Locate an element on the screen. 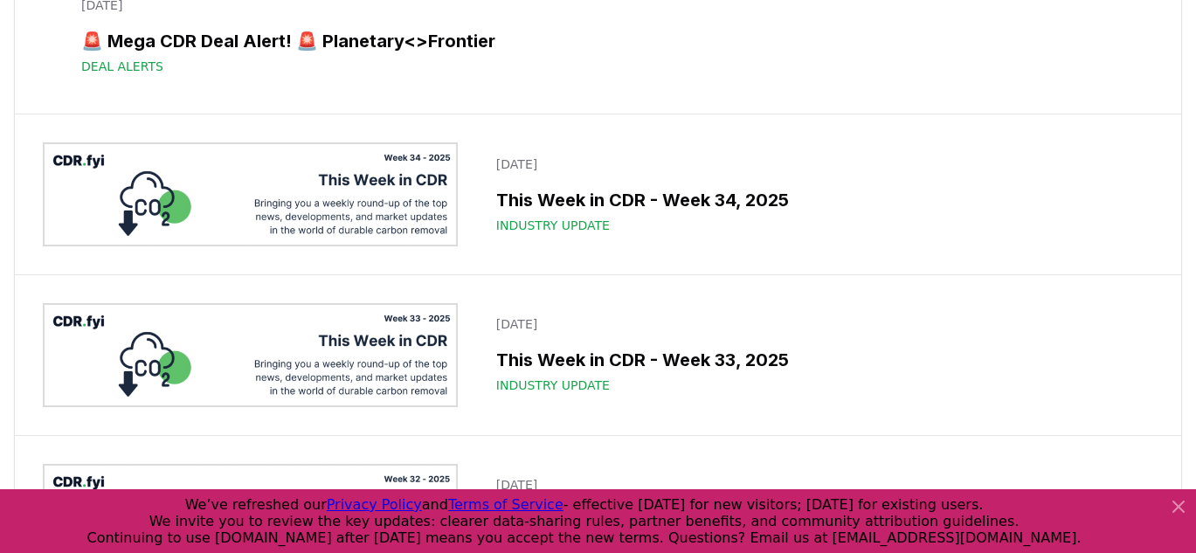 This screenshot has height=553, width=1196. img: This Week in CDR - Week 34, 2025 blog post image is located at coordinates (250, 198).